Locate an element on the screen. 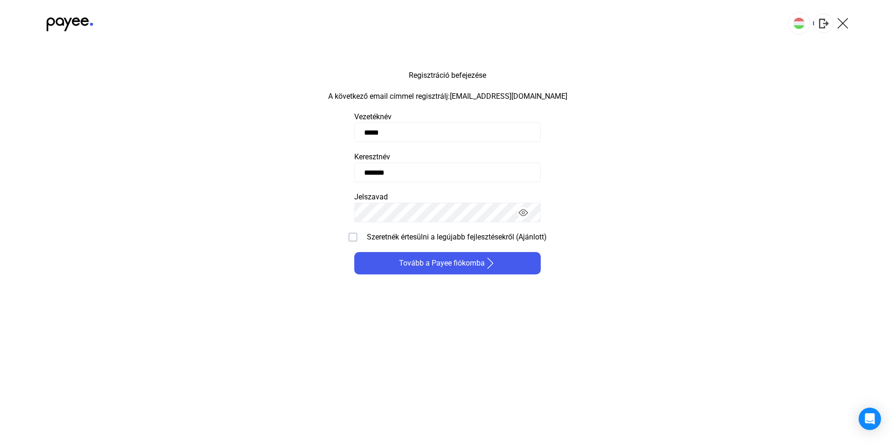 The height and width of the screenshot is (444, 895). font: Vezetéknév is located at coordinates (373, 117).